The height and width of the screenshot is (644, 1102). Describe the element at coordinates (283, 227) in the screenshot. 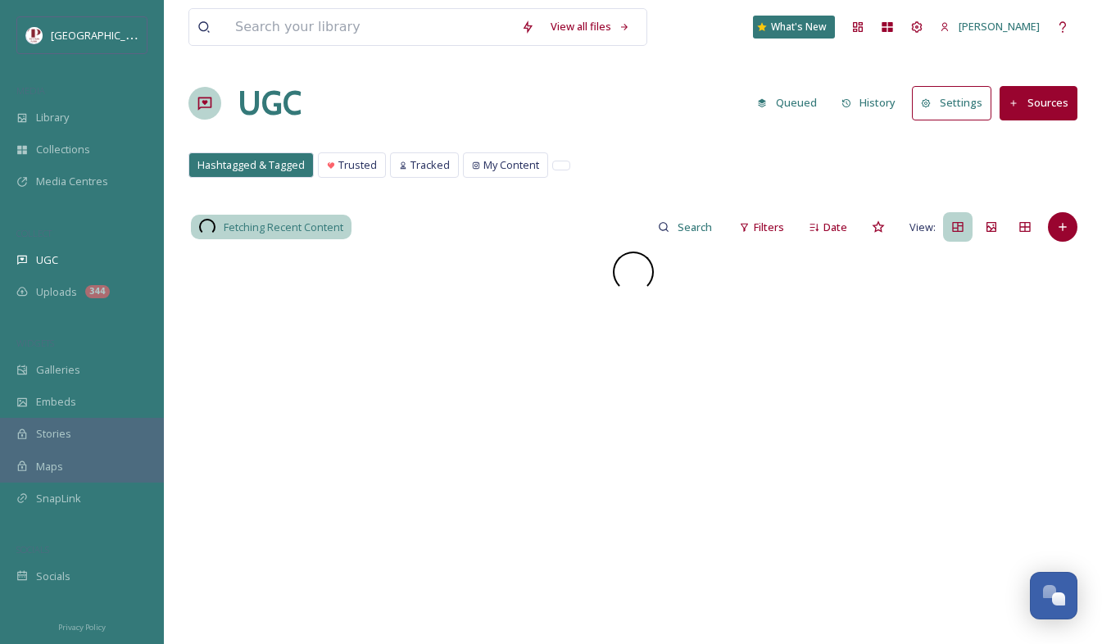

I see `span: Fetching Recent Content` at that location.